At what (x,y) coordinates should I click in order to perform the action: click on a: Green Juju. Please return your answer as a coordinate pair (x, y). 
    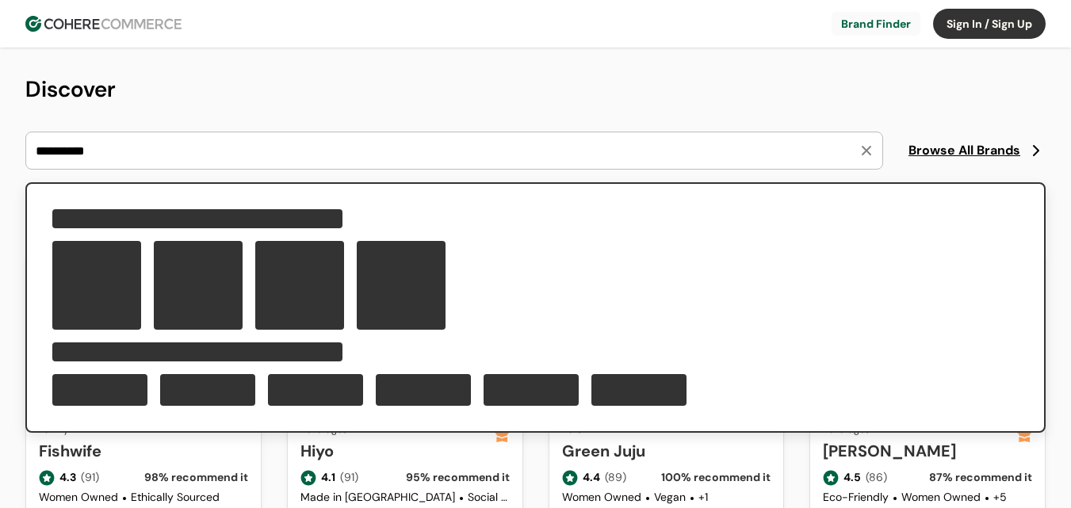
    Looking at the image, I should click on (667, 451).